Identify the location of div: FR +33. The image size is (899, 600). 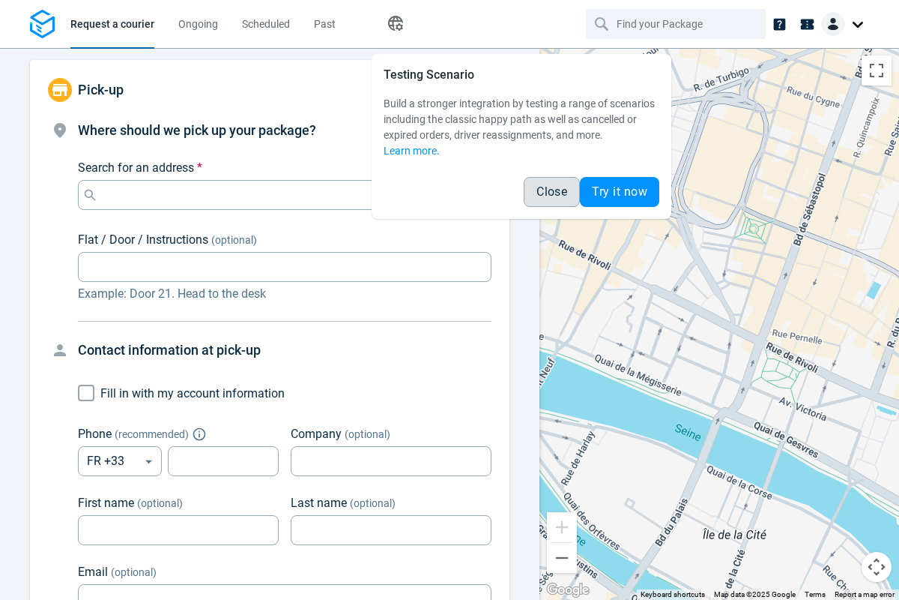
(120, 461).